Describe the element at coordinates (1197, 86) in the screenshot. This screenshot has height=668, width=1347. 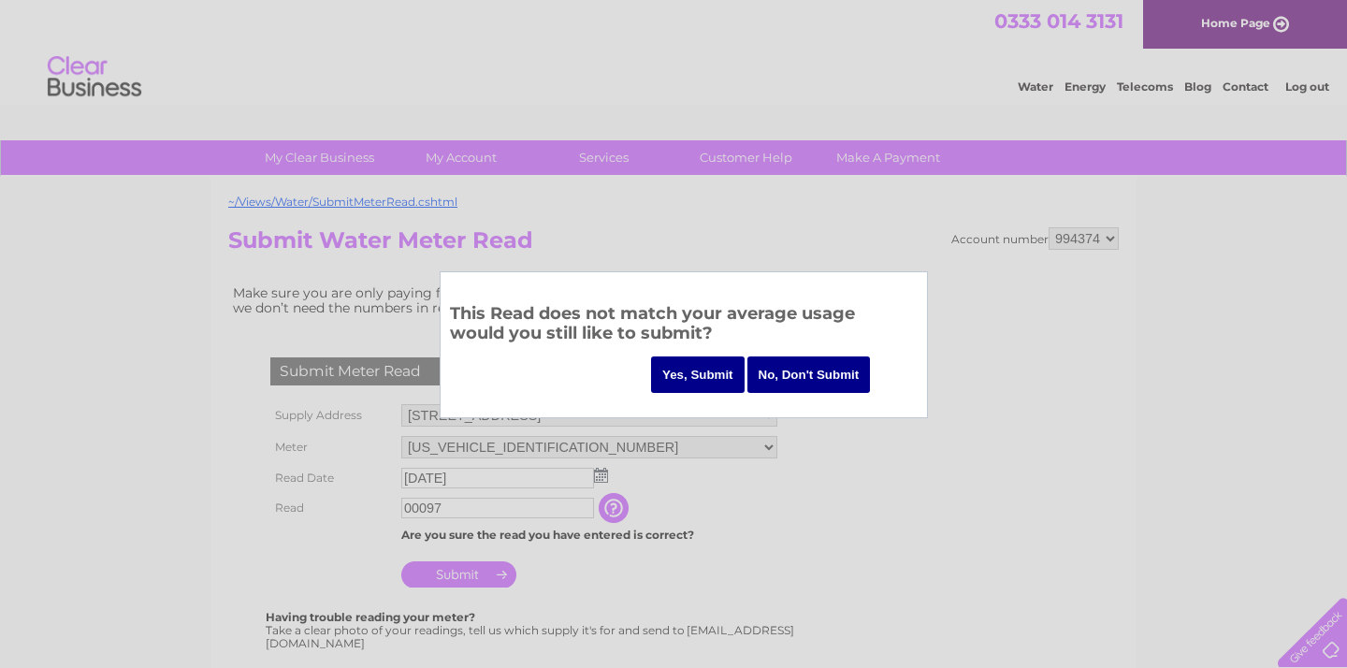
I see `a: Blog` at that location.